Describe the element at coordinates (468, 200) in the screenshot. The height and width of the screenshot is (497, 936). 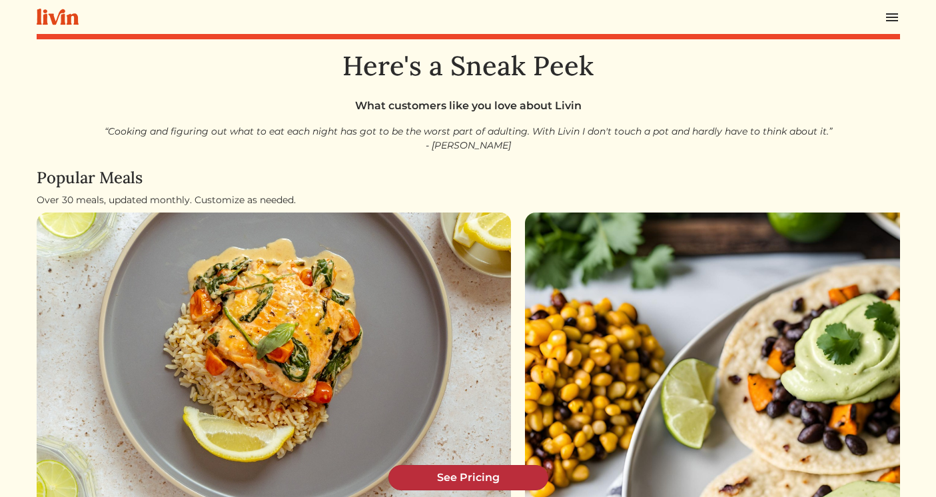
I see `div: Over 30 meals, updated monthly. Customize as needed.` at that location.